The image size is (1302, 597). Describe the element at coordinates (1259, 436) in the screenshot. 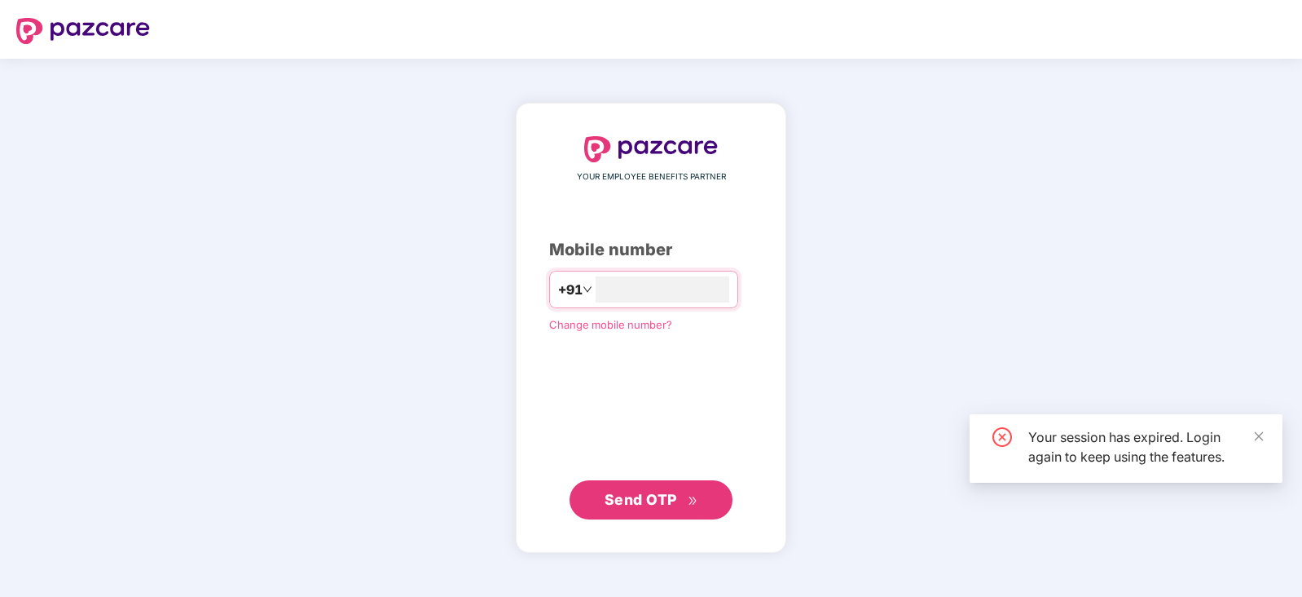

I see `span: close` at that location.